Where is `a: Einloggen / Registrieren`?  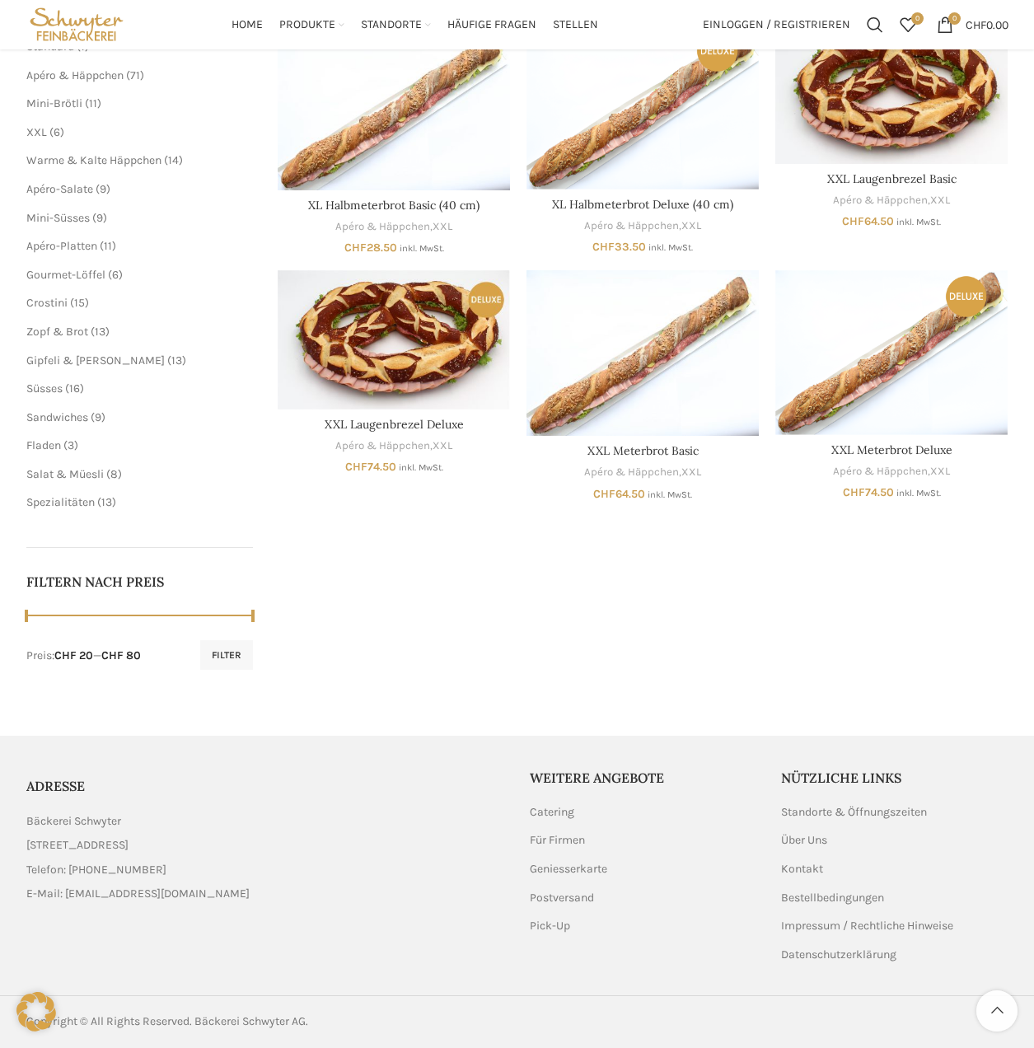 a: Einloggen / Registrieren is located at coordinates (776, 25).